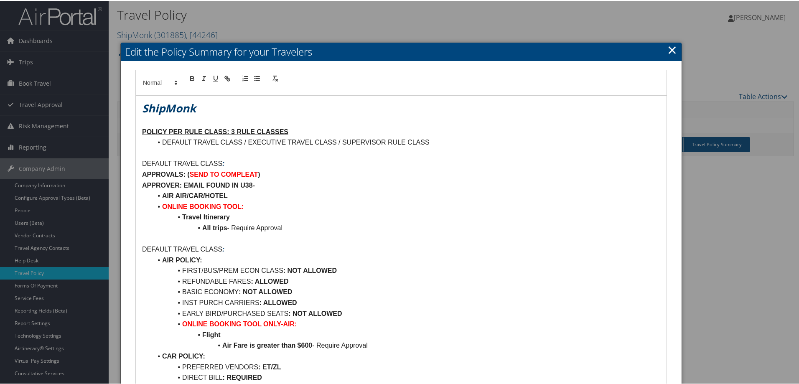 This screenshot has height=384, width=799. I want to click on strong: CAR POLICY:, so click(183, 355).